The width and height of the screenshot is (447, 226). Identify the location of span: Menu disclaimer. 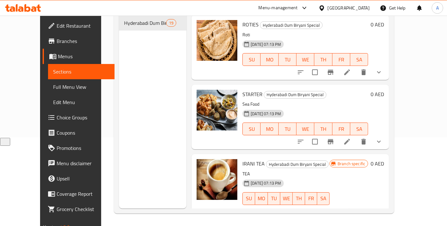
(83, 163).